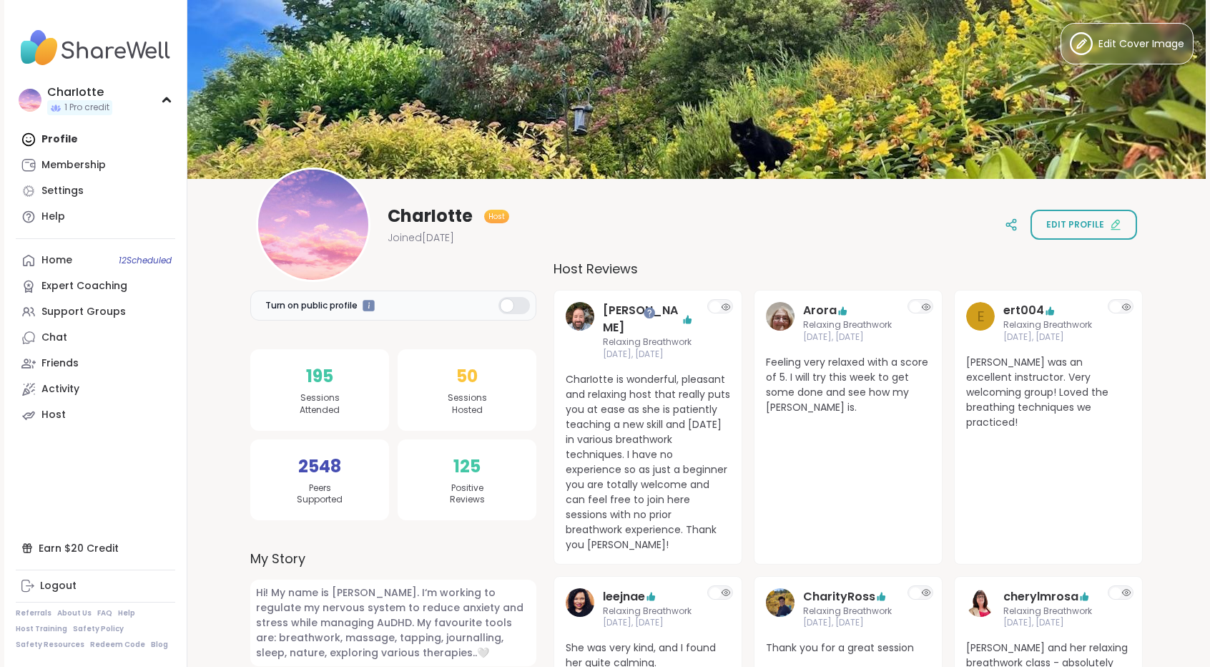 The image size is (1210, 667). I want to click on a: Brian_L, so click(580, 331).